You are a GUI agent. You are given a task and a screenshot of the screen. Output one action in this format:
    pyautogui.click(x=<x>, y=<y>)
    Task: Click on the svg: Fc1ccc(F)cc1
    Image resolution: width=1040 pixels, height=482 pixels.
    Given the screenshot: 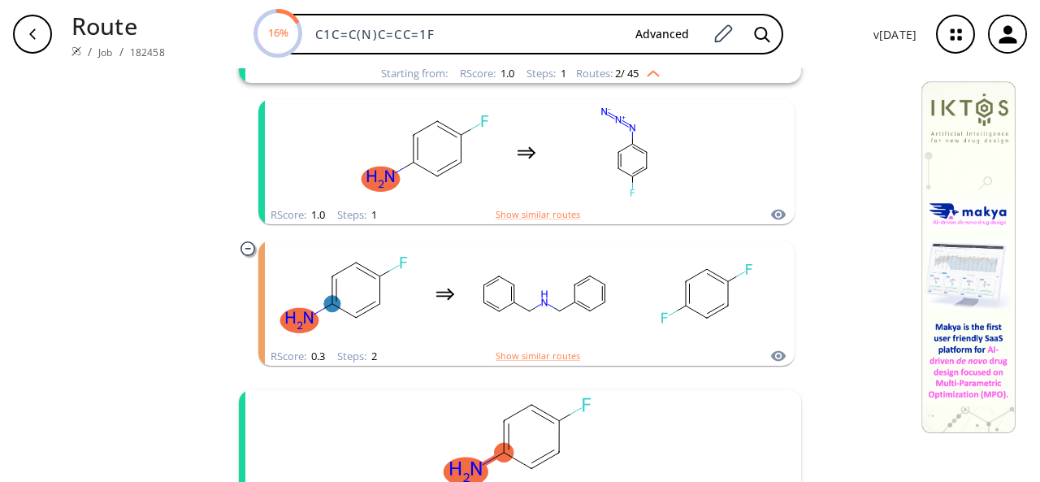 What is the action you would take?
    pyautogui.click(x=707, y=293)
    